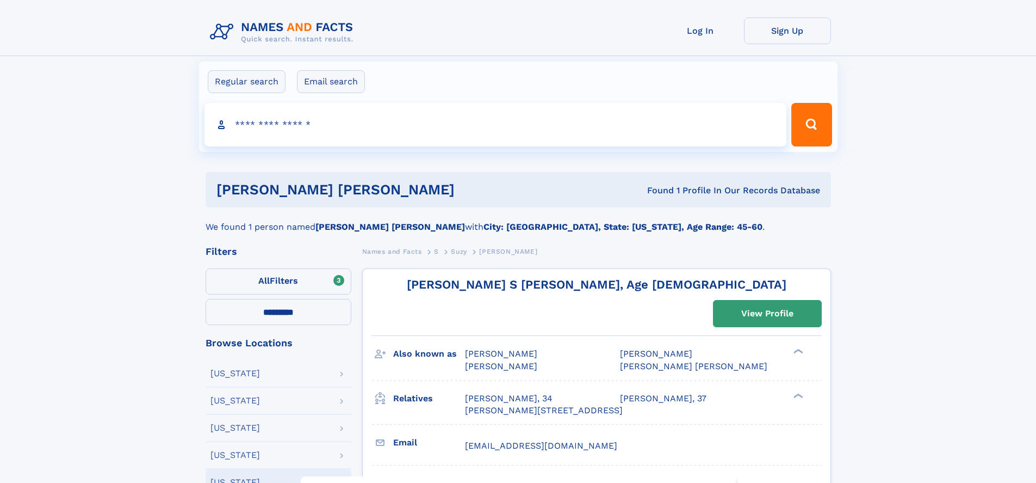 Image resolution: width=1036 pixels, height=483 pixels. What do you see at coordinates (768, 313) in the screenshot?
I see `a: View Profile` at bounding box center [768, 313].